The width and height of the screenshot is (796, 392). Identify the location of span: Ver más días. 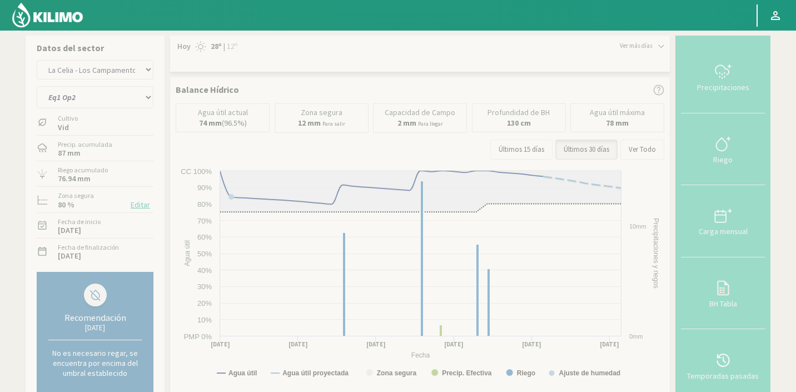
(636, 46).